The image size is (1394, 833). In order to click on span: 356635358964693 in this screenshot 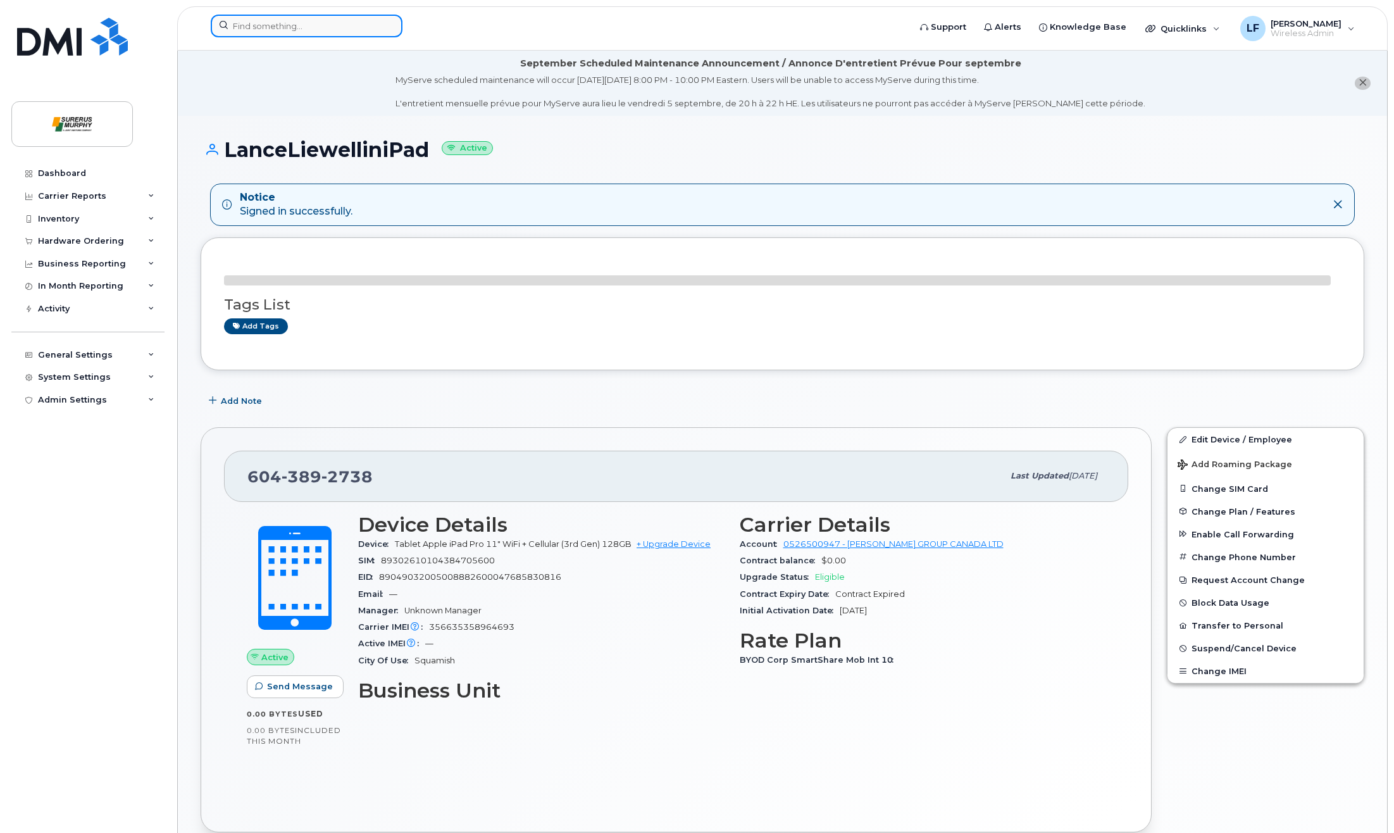, I will do `click(471, 626)`.